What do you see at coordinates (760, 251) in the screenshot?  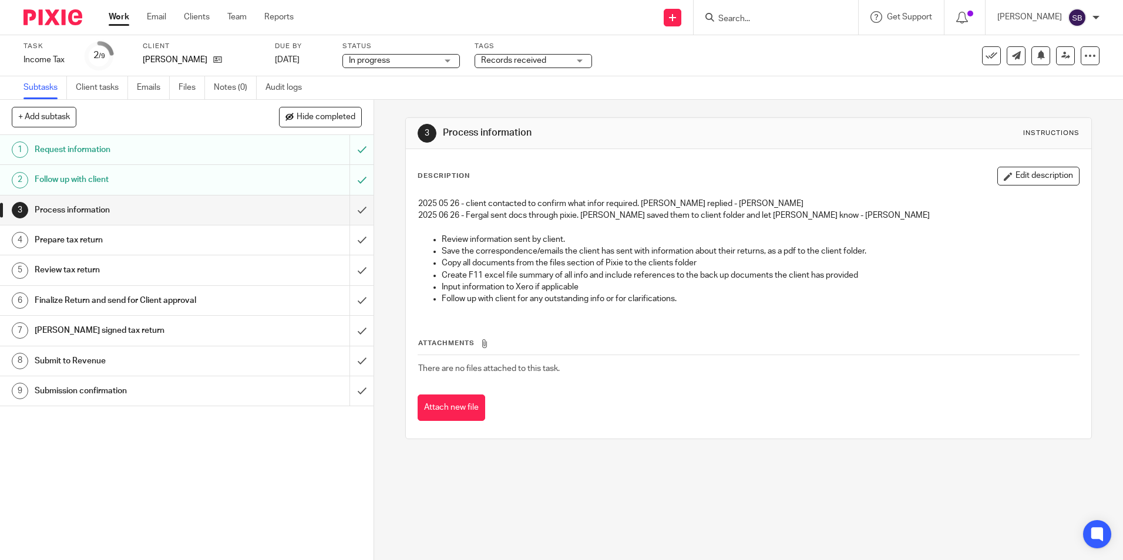 I see `p: Save the correspondence/emails the client has sent with information about their returns, as a pdf...` at bounding box center [760, 251].